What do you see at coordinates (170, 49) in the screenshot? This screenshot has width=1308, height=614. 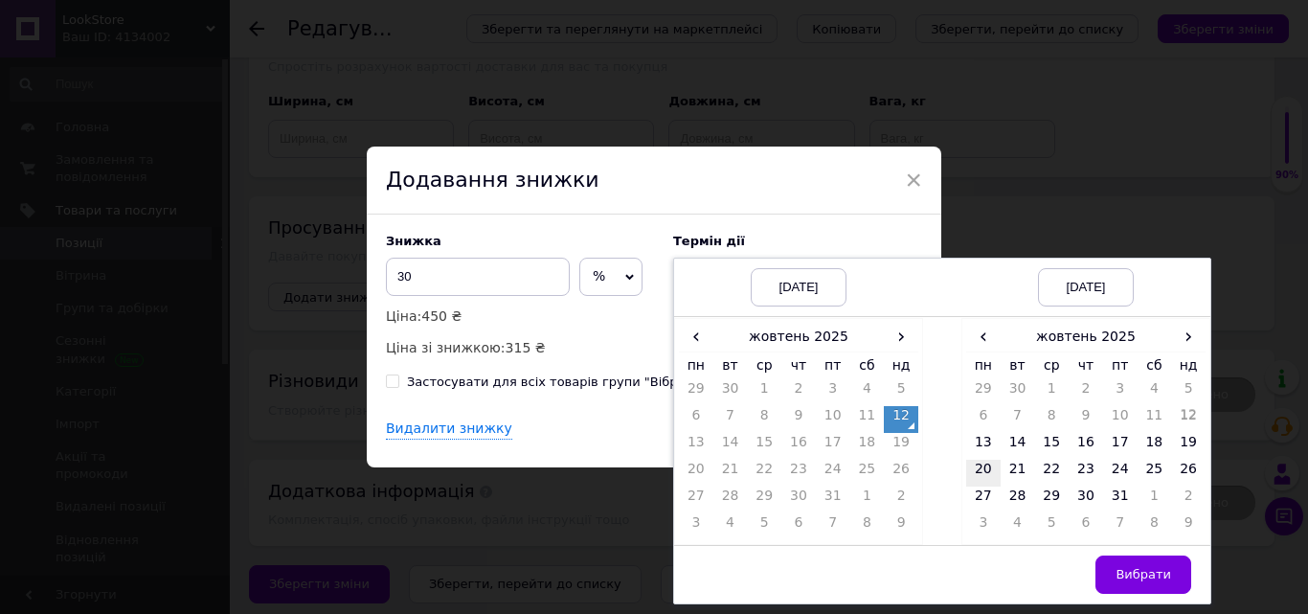 I see `strong: Мастурбатор Tenga Egg для чоловіків — Реалістичне яйце, компактний розмір 70×53 мм, оригінал` at bounding box center [170, 49].